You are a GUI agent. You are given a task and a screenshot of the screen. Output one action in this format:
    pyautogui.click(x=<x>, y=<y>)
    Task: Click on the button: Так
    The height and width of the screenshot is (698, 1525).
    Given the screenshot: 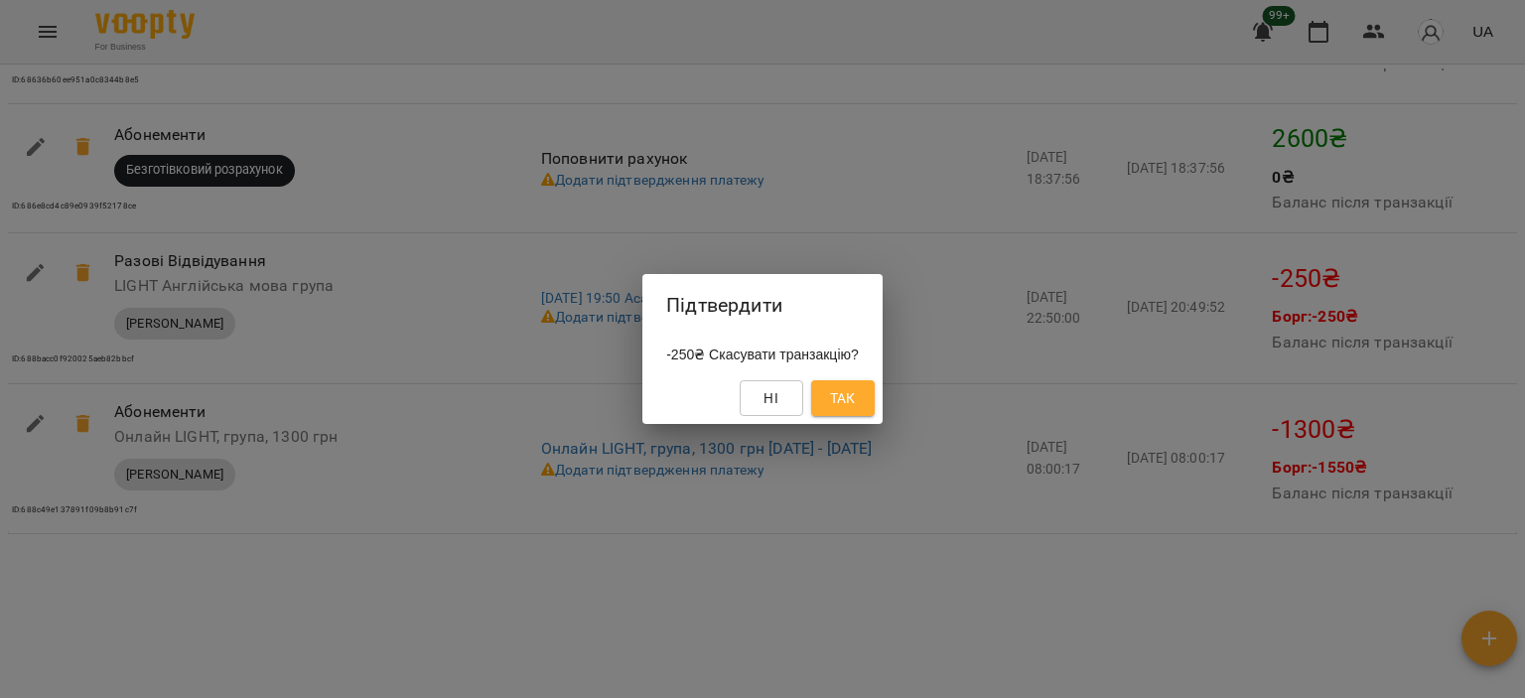 What is the action you would take?
    pyautogui.click(x=843, y=398)
    